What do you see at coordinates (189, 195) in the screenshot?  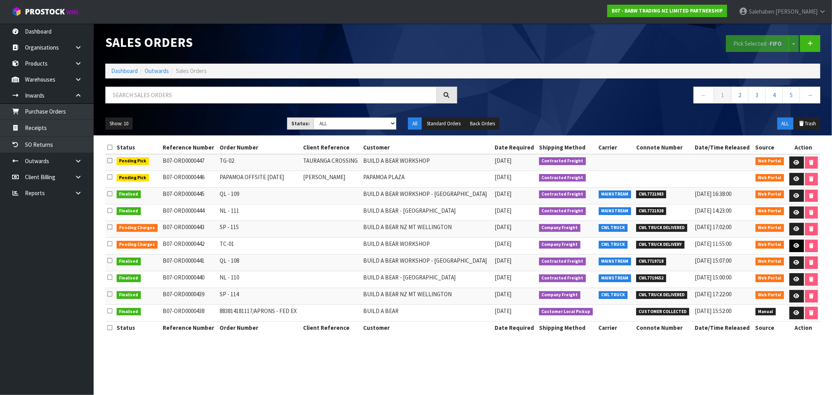 I see `td: B07-ORD0000445` at bounding box center [189, 195].